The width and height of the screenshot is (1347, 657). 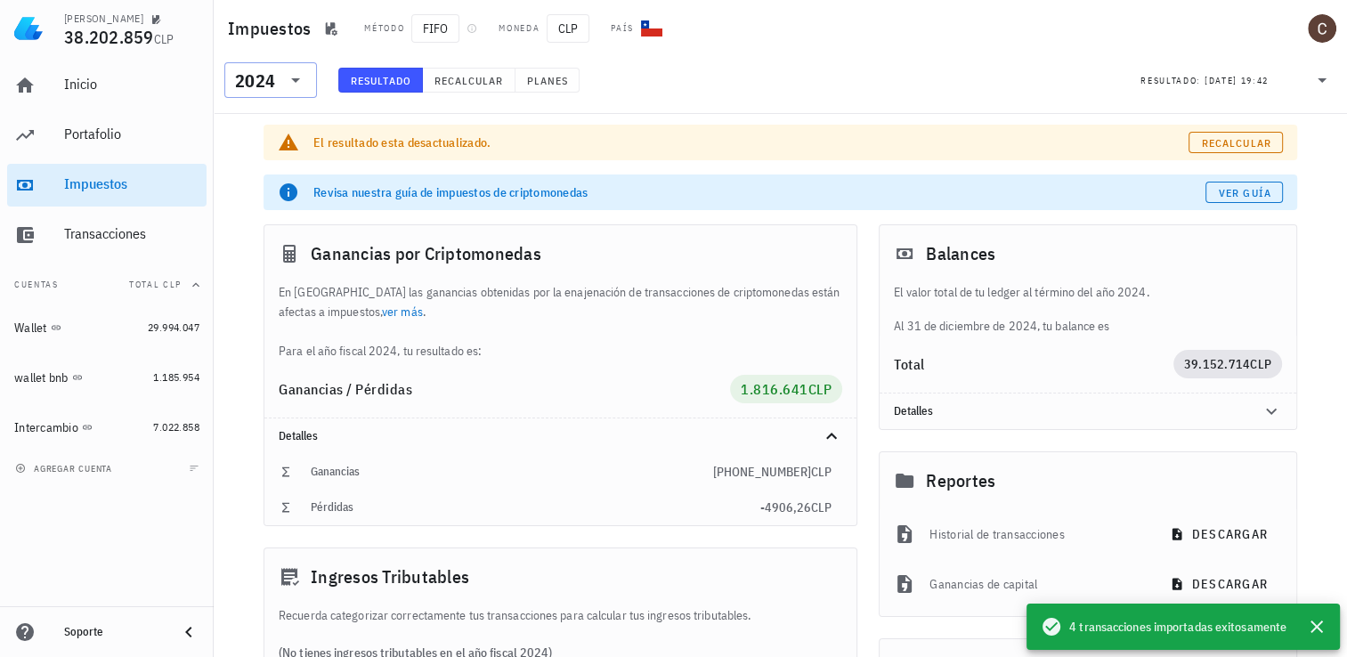 What do you see at coordinates (174, 327) in the screenshot?
I see `span: 29.994.047` at bounding box center [174, 327].